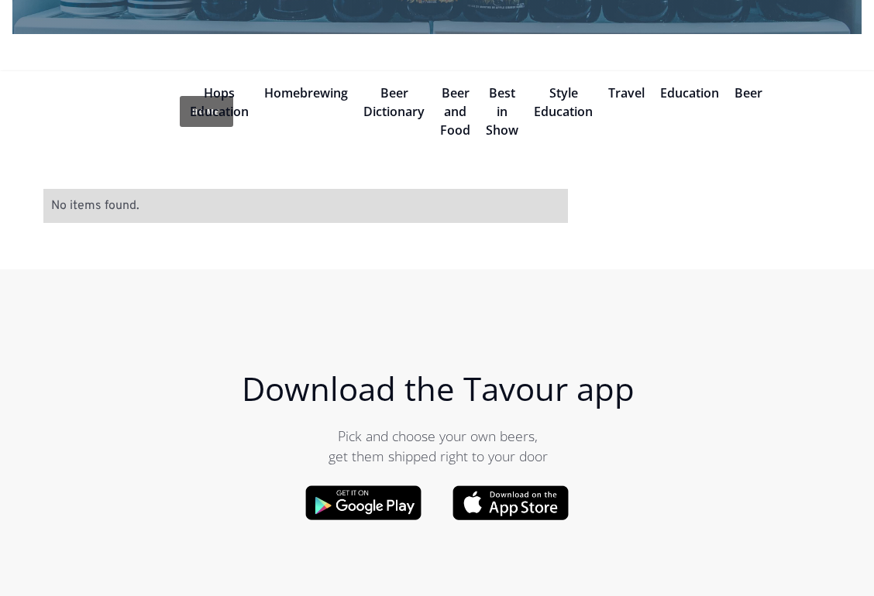 The image size is (874, 596). What do you see at coordinates (748, 93) in the screenshot?
I see `a: Beer` at bounding box center [748, 93].